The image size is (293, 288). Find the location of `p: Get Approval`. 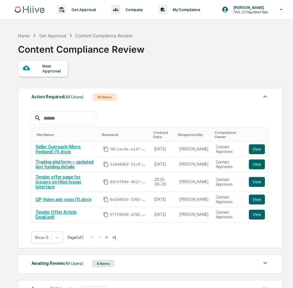

p: Get Approval is located at coordinates (82, 10).